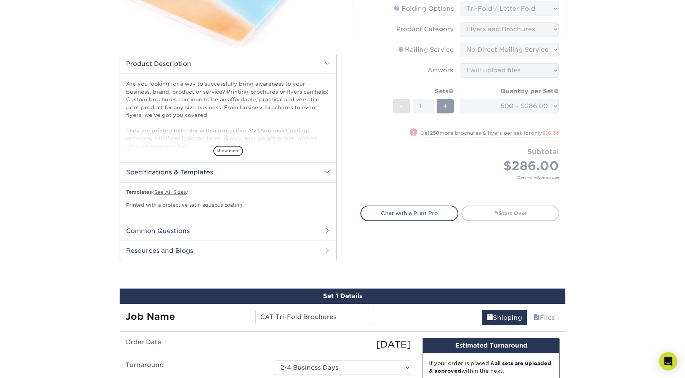  Describe the element at coordinates (342, 296) in the screenshot. I see `div: Set 1 Details` at that location.